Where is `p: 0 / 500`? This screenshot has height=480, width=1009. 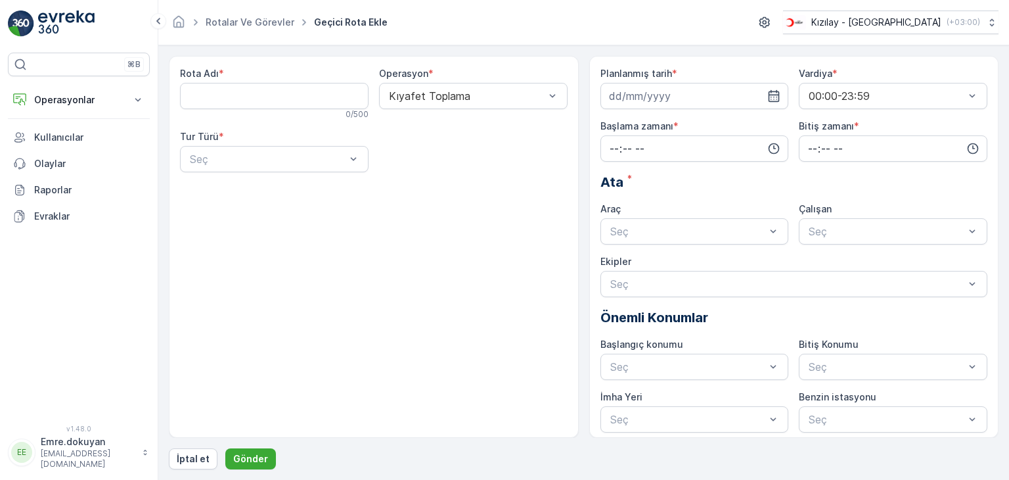
p: 0 / 500 is located at coordinates (357, 114).